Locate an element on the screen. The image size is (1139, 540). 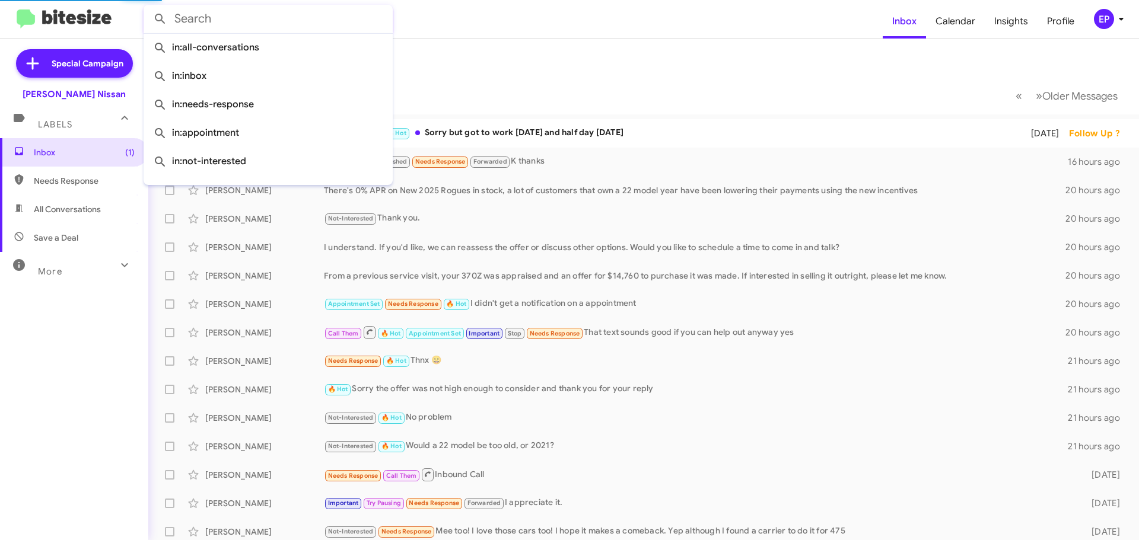
span: Finished is located at coordinates (394, 161).